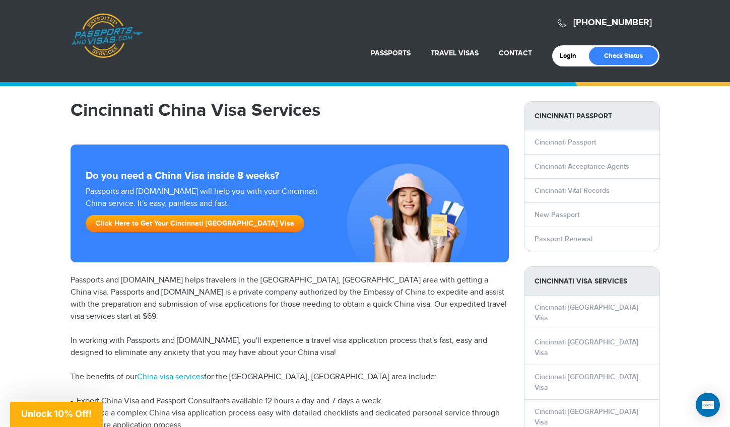 This screenshot has height=427, width=730. Describe the element at coordinates (290, 401) in the screenshot. I see `li: Expert China Visa and Passport Consultants available 12 hours a day and 7 days a week.` at that location.